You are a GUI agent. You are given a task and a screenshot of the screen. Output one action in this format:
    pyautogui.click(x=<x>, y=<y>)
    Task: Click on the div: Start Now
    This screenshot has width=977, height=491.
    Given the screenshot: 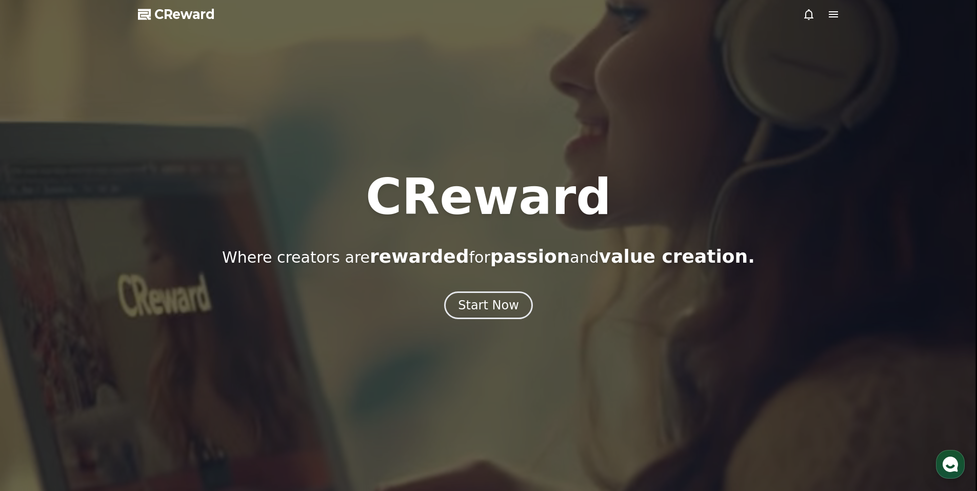 What is the action you would take?
    pyautogui.click(x=488, y=305)
    